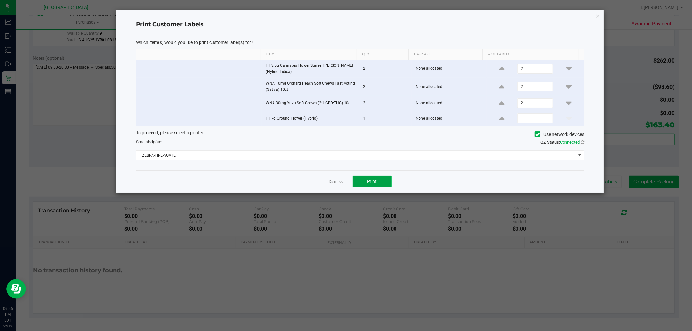 The image size is (692, 331). What do you see at coordinates (570, 142) in the screenshot?
I see `span: Connected` at bounding box center [570, 142].